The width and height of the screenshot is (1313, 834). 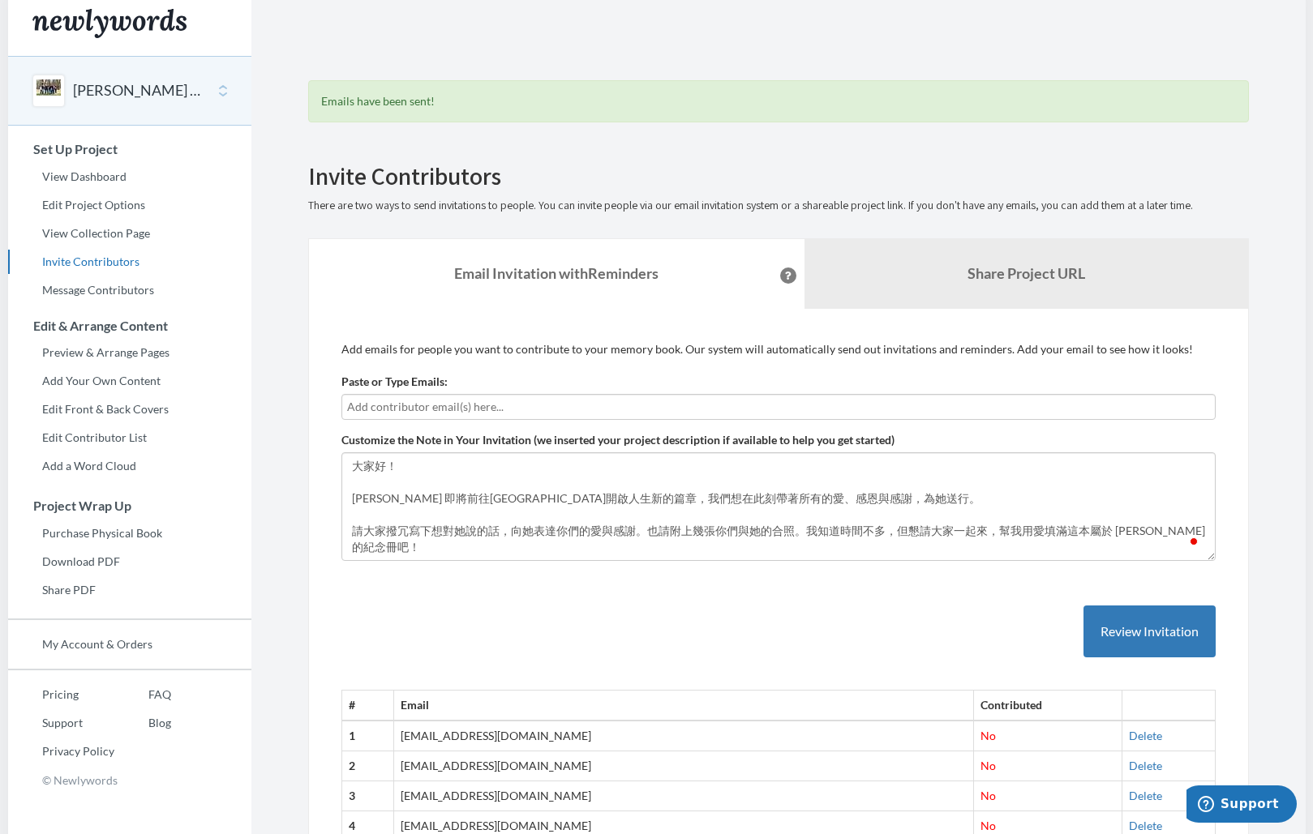 I want to click on th: 3, so click(x=367, y=796).